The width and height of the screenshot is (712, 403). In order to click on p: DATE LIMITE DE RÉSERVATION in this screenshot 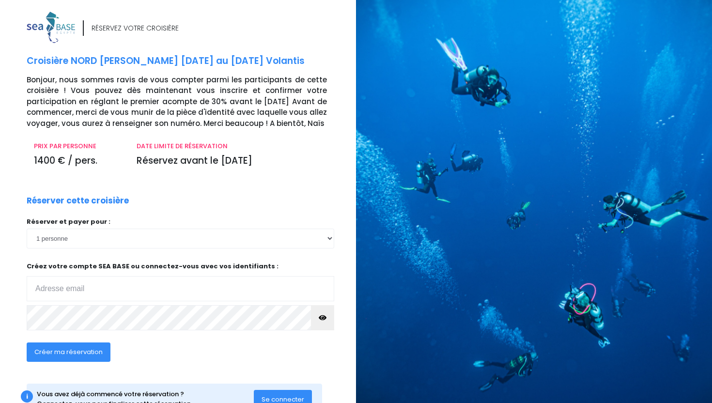, I will do `click(231, 146)`.